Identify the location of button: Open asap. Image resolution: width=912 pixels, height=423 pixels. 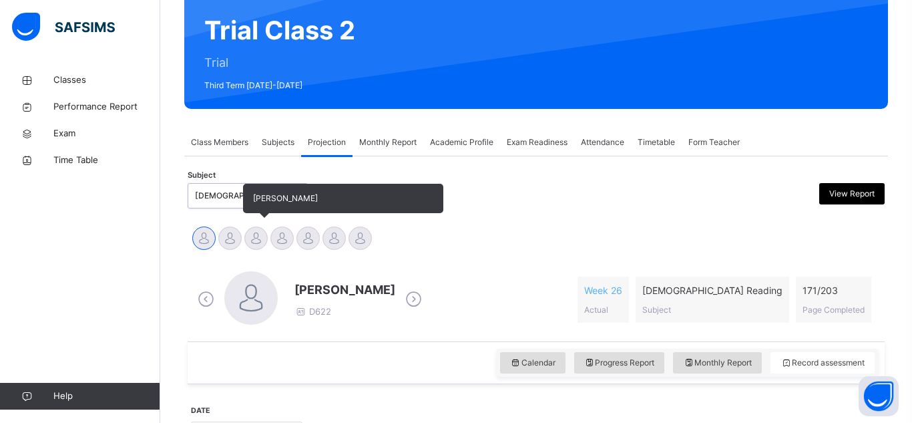
(878, 396).